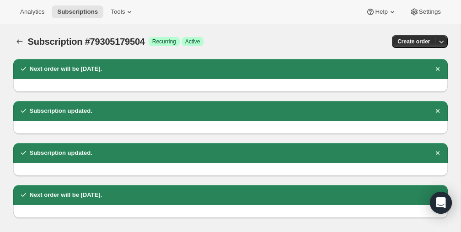 This screenshot has width=461, height=232. I want to click on span: Active, so click(192, 42).